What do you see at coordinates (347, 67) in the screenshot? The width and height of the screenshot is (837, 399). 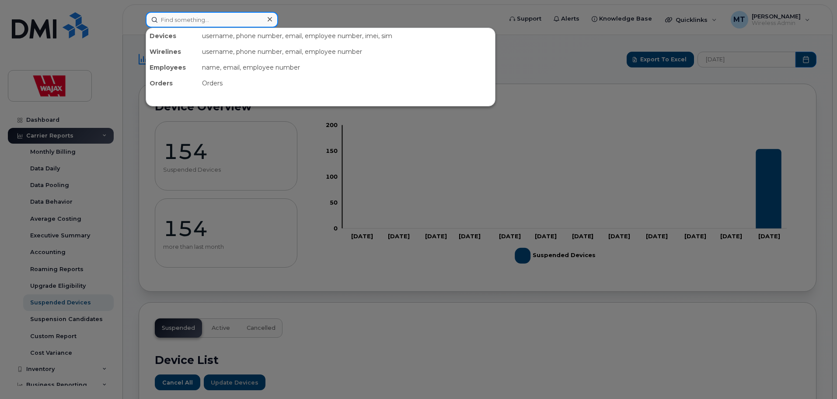 I see `div: name, email, employee number` at bounding box center [347, 67].